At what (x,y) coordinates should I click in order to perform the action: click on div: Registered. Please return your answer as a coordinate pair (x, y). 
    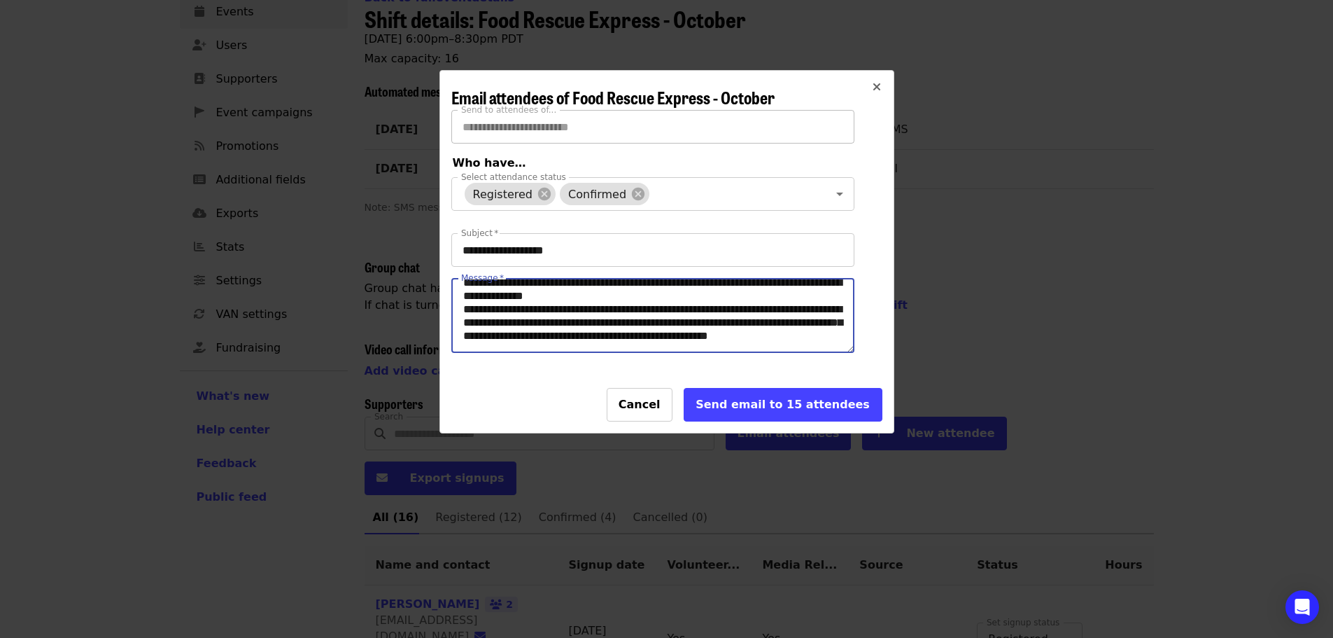
    Looking at the image, I should click on (510, 194).